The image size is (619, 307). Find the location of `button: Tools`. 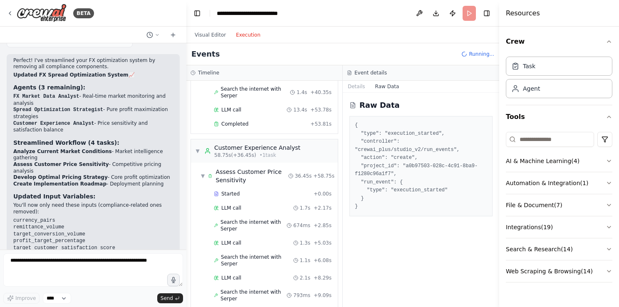

button: Tools is located at coordinates (560, 117).